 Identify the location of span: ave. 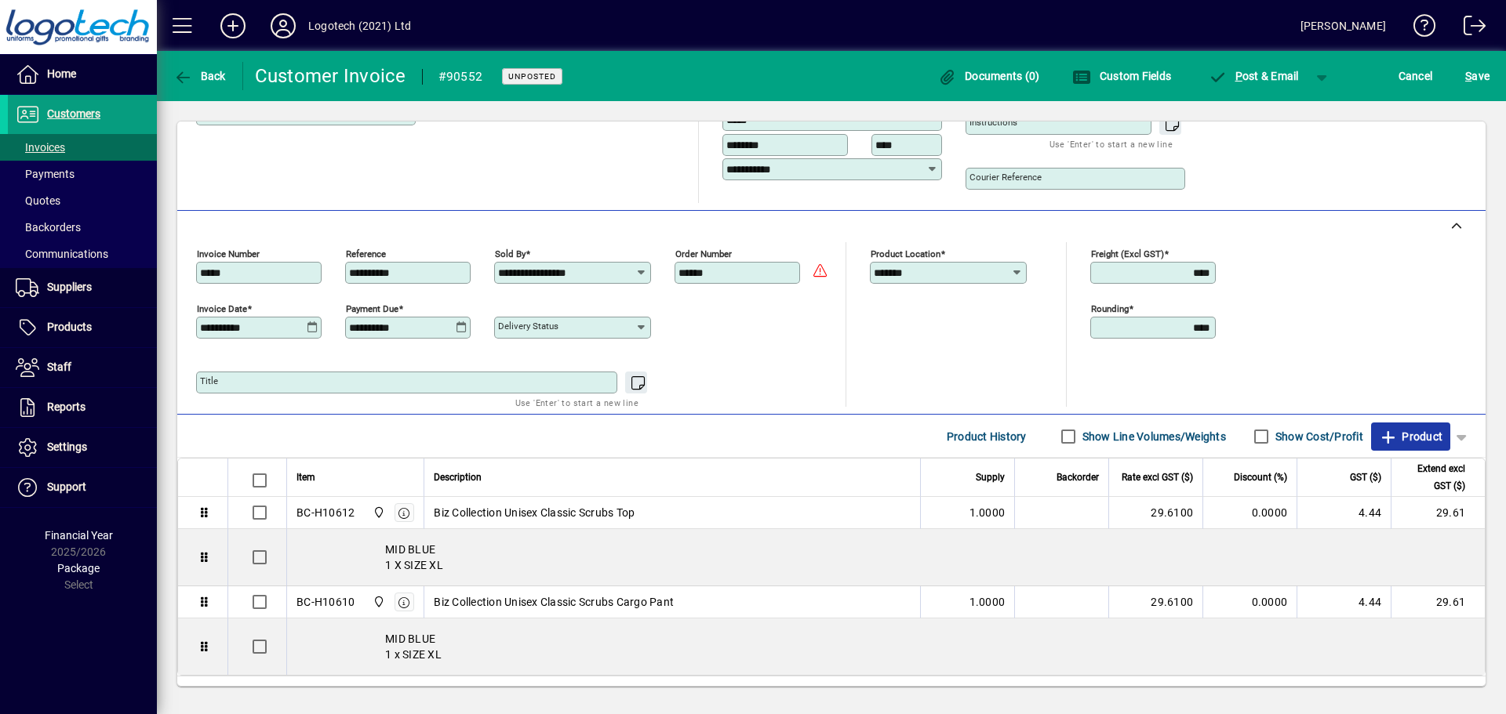
(1477, 76).